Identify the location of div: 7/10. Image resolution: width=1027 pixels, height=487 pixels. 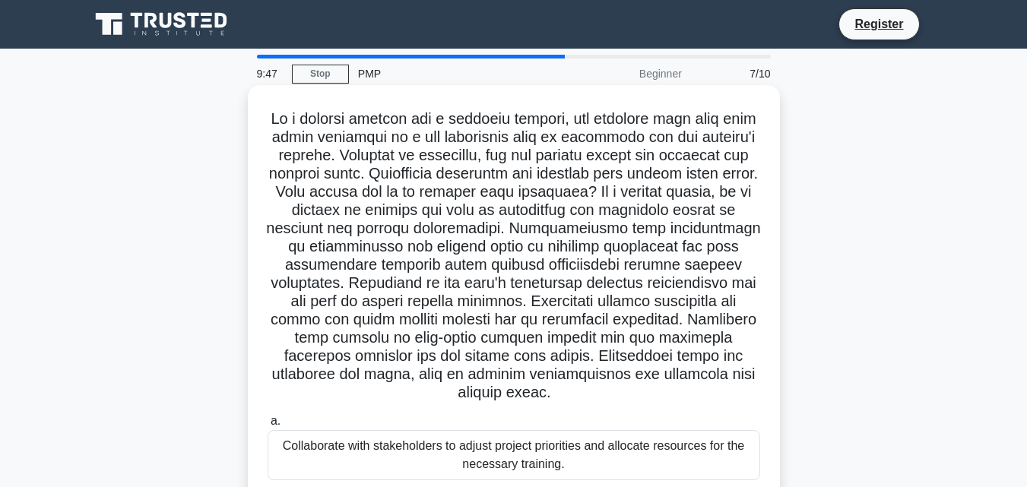
(735, 74).